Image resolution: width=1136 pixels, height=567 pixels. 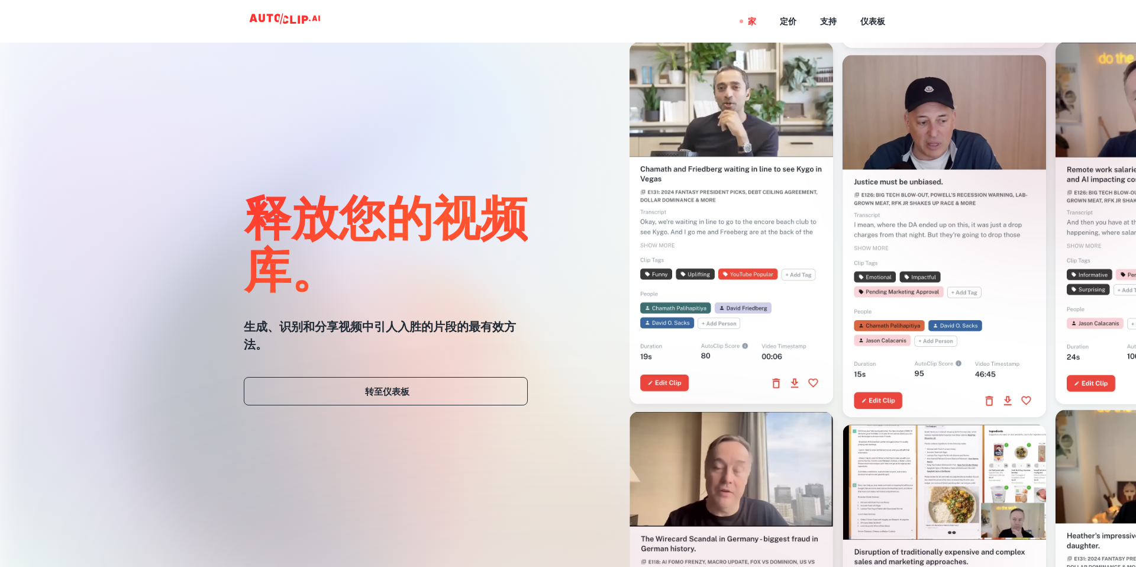 I want to click on font: 支持, so click(x=828, y=22).